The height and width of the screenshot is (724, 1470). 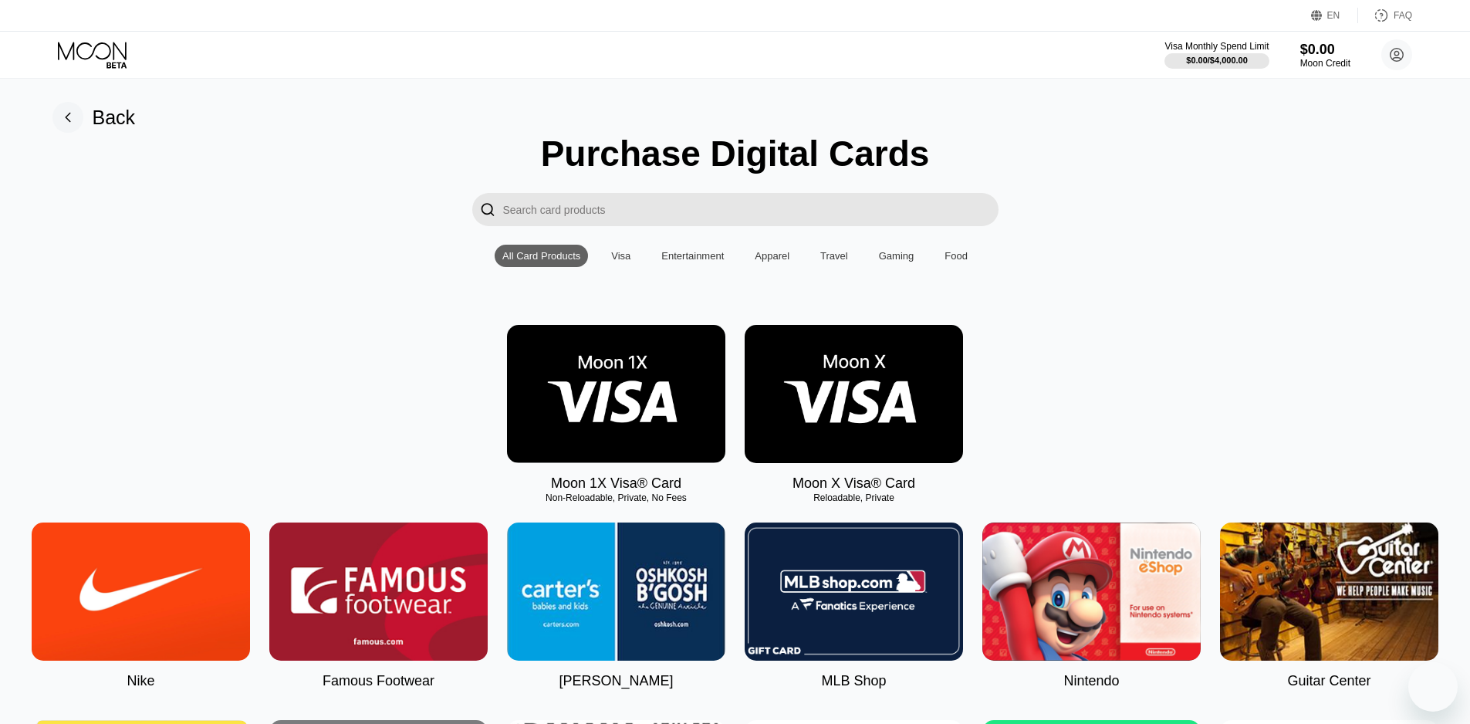 What do you see at coordinates (378, 680) in the screenshot?
I see `div: Famous Footwear` at bounding box center [378, 680].